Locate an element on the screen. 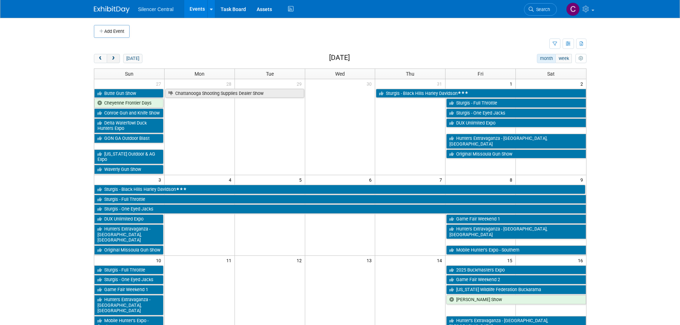  span: Sun is located at coordinates (129, 74).